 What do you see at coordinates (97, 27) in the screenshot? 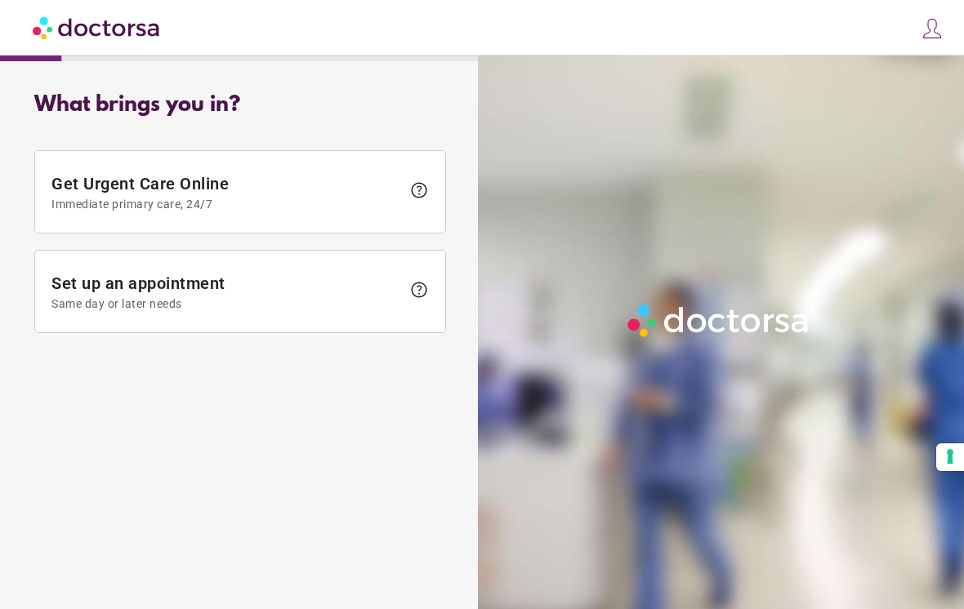
I see `img: Doctorsa.com` at bounding box center [97, 27].